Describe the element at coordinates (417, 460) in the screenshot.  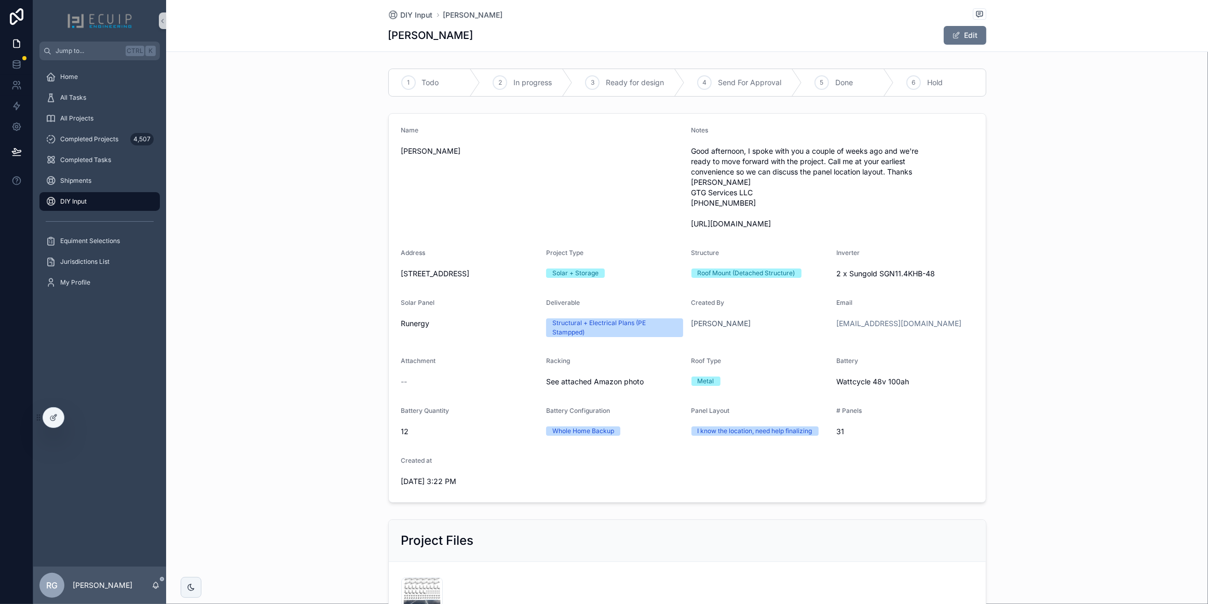
I see `span: Created at` at that location.